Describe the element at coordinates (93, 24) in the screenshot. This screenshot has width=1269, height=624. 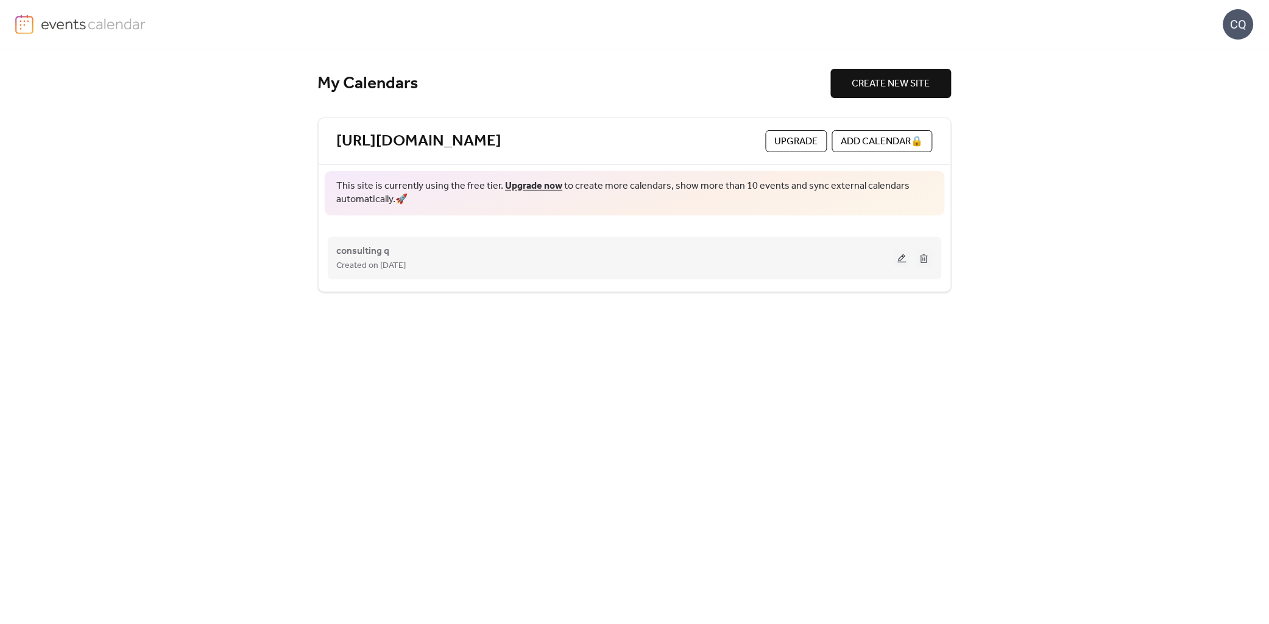
I see `img: logo-type` at that location.